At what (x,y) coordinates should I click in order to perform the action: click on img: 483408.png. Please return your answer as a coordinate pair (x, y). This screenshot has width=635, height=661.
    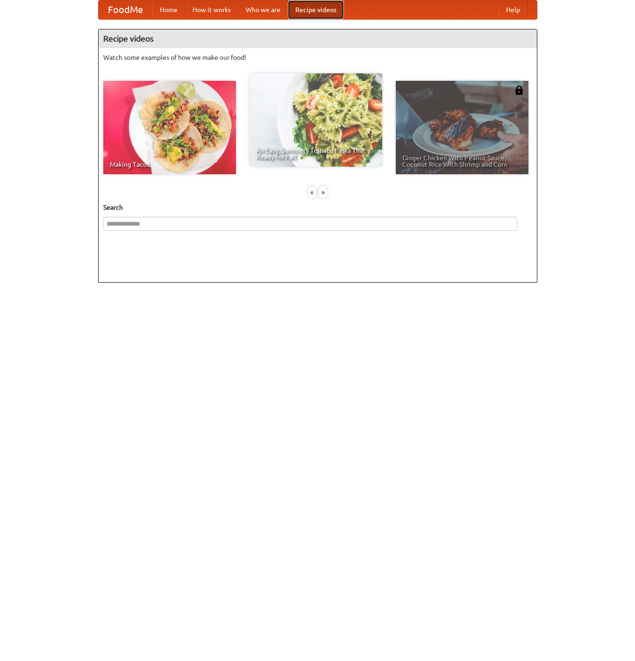
    Looking at the image, I should click on (519, 90).